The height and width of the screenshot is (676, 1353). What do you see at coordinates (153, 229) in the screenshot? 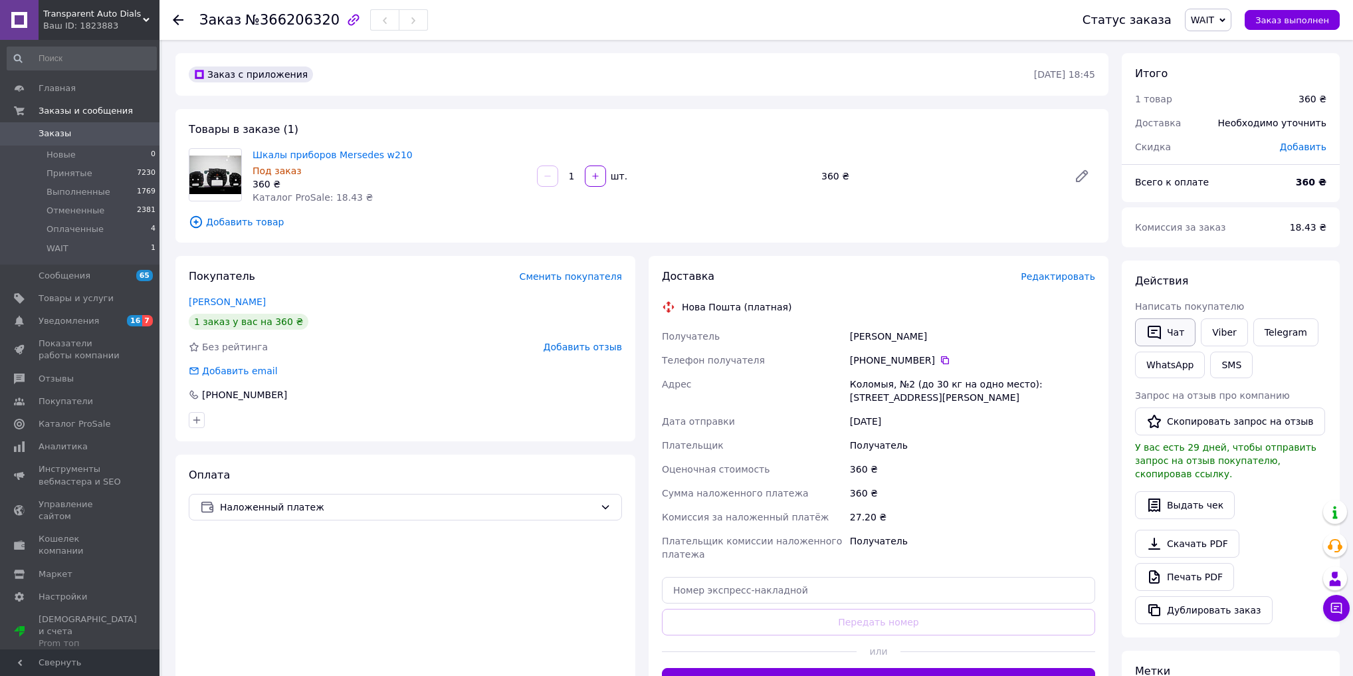
I see `span: 4` at bounding box center [153, 229].